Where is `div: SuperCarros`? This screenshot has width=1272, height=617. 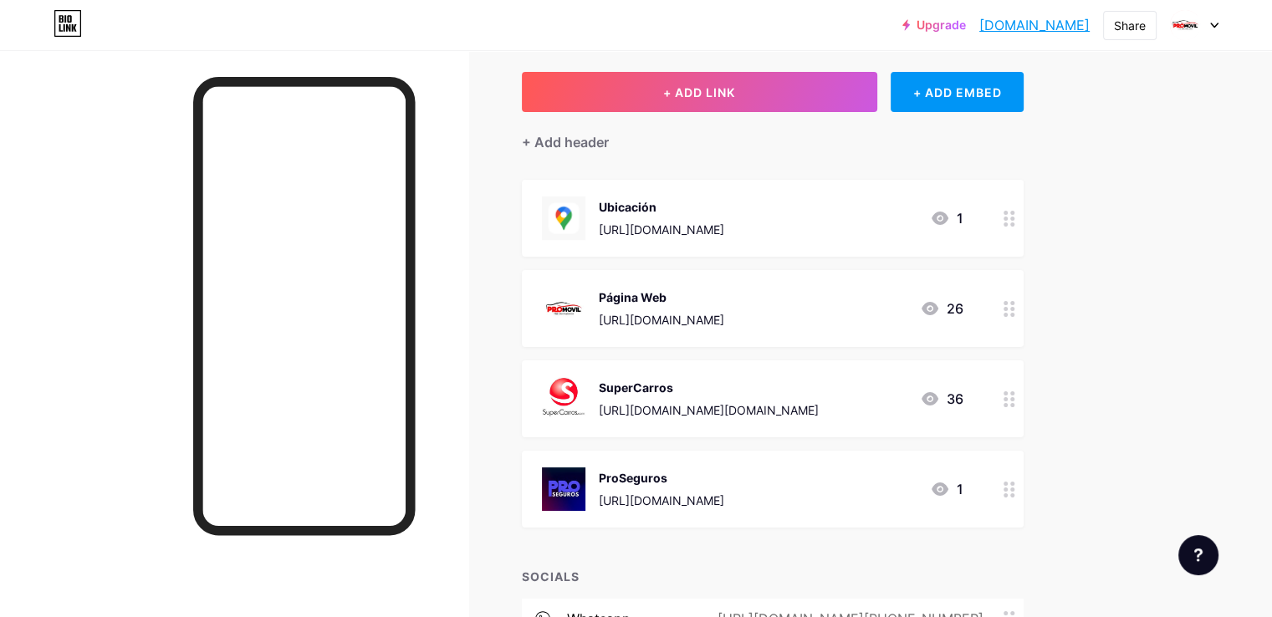
div: SuperCarros is located at coordinates (708, 387).